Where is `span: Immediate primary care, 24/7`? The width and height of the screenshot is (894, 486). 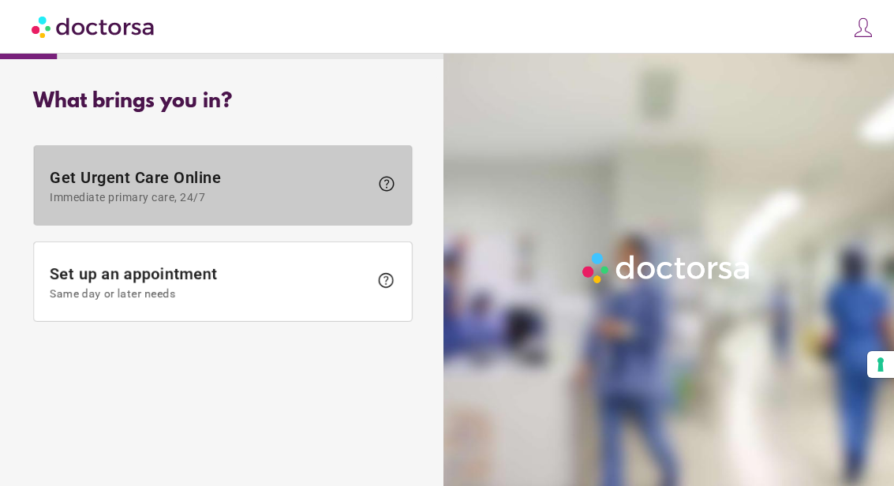
span: Immediate primary care, 24/7 is located at coordinates (209, 197).